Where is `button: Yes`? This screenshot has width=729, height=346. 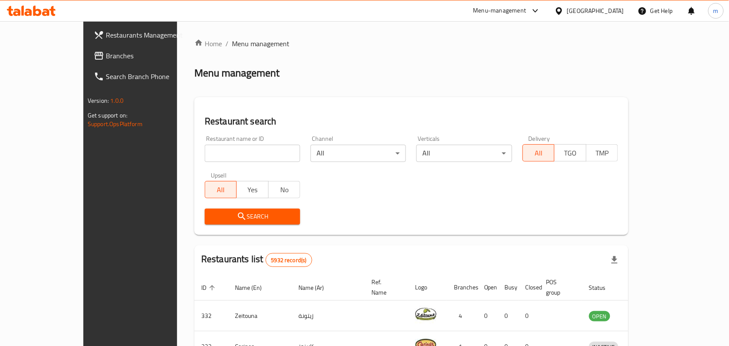
button: Yes is located at coordinates (252, 190).